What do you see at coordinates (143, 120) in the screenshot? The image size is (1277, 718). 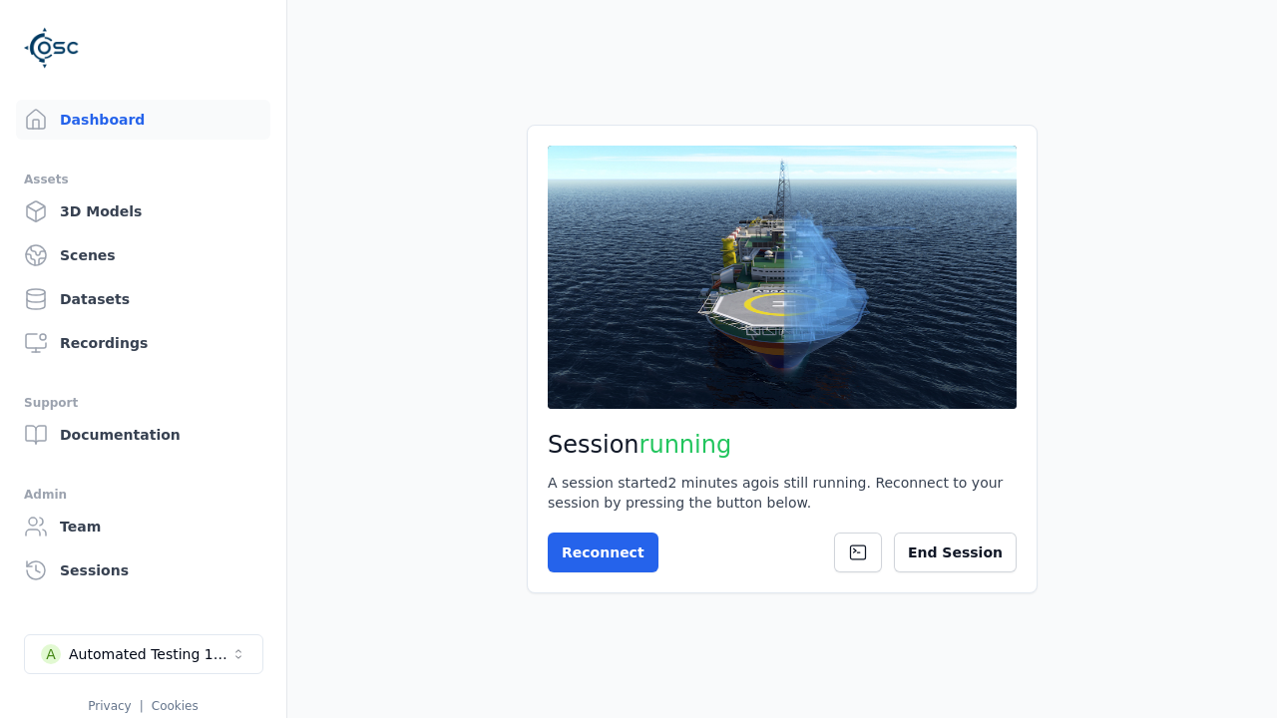 I see `a: Dashboard` at bounding box center [143, 120].